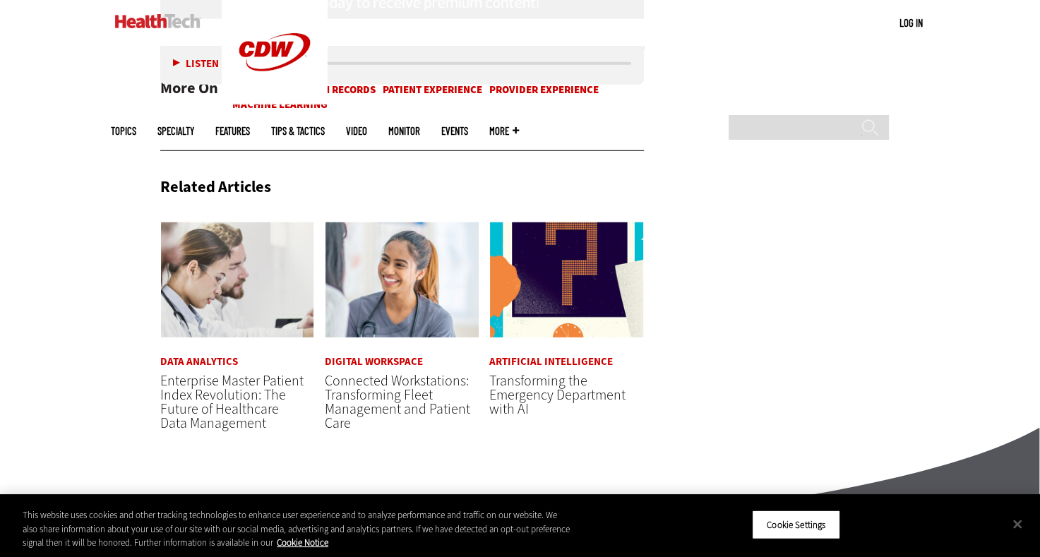 Image resolution: width=1040 pixels, height=557 pixels. I want to click on a: Tips & Tactics, so click(298, 131).